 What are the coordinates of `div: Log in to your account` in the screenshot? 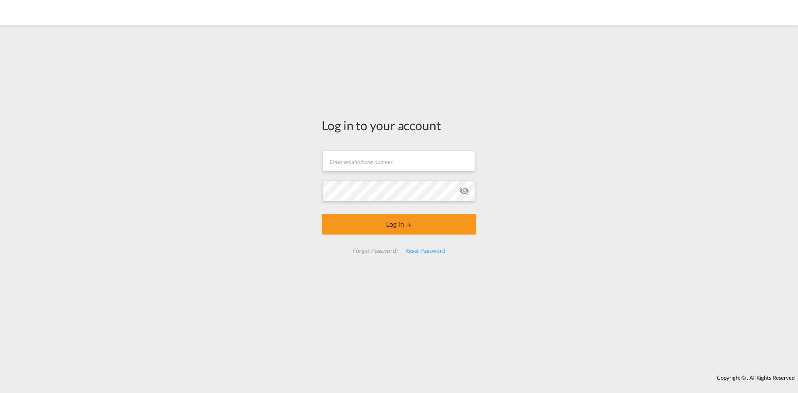 It's located at (399, 125).